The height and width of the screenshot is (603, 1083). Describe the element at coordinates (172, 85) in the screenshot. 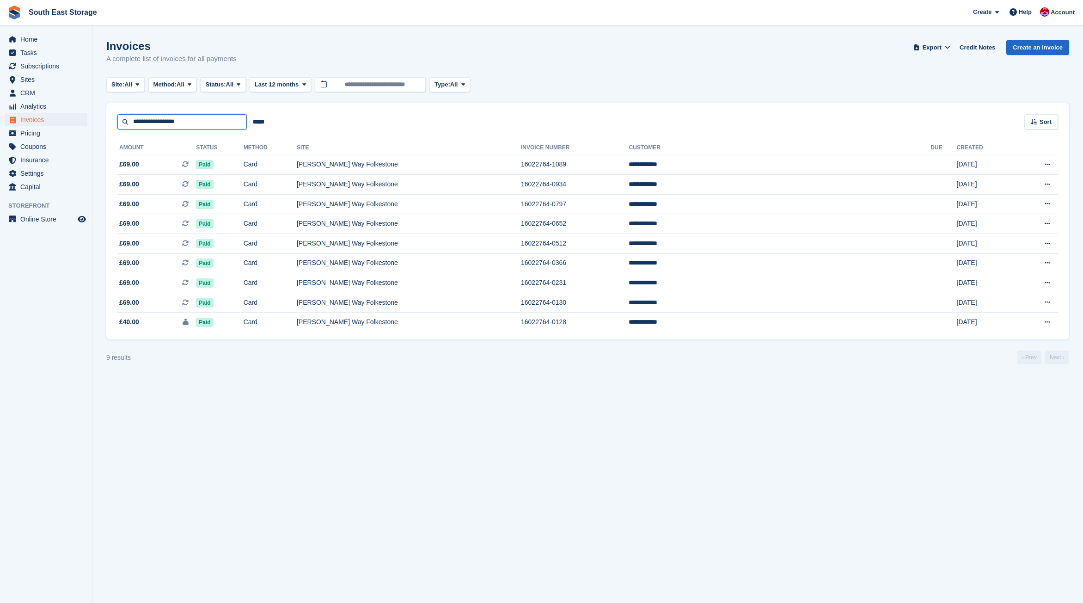

I see `button: Method: All` at that location.